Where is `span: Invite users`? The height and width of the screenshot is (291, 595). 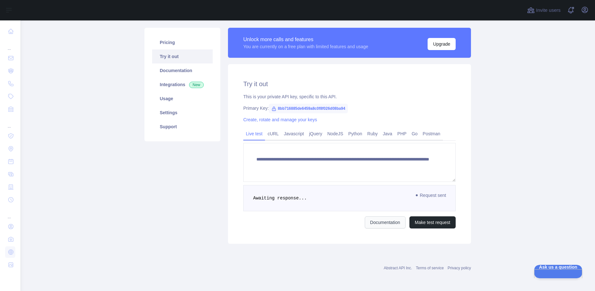
span: Invite users is located at coordinates (548, 10).